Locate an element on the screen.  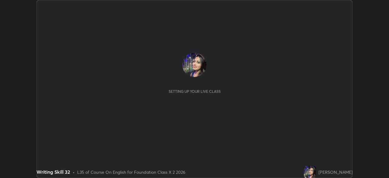
div: L35 of Course On English for Foundation Class X 2 2026 is located at coordinates (131, 172).